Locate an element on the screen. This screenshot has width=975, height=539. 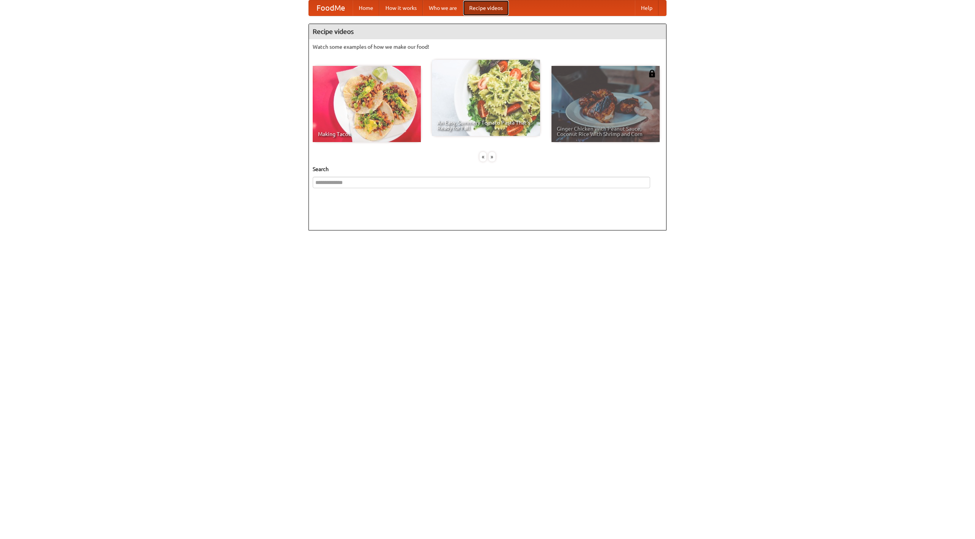
a: Help is located at coordinates (647, 8).